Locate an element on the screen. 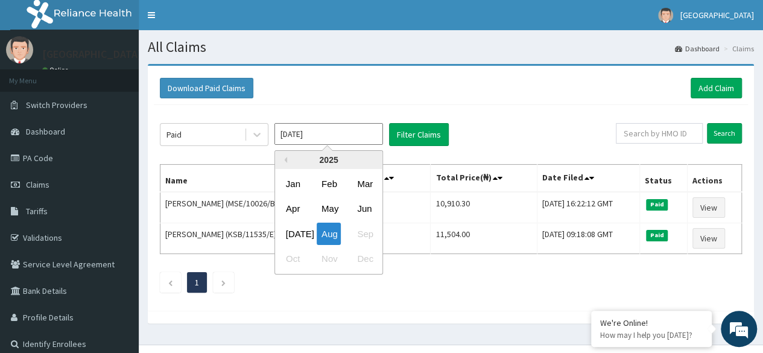 The height and width of the screenshot is (353, 763). input: Select Month and Year is located at coordinates (329, 134).